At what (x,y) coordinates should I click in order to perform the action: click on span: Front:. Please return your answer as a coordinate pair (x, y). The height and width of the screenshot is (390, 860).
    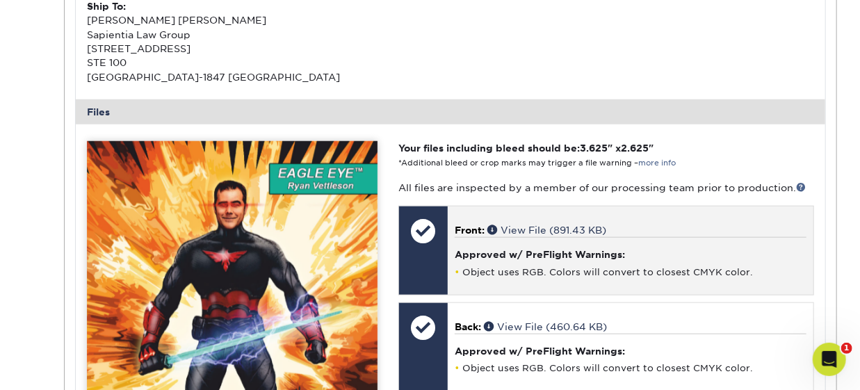
    Looking at the image, I should click on (469, 230).